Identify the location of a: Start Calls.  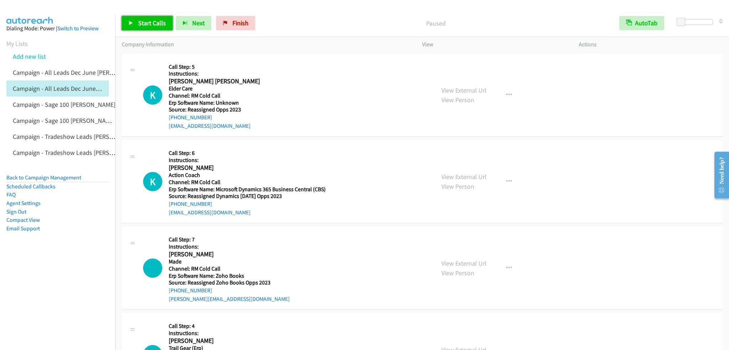
(147, 23).